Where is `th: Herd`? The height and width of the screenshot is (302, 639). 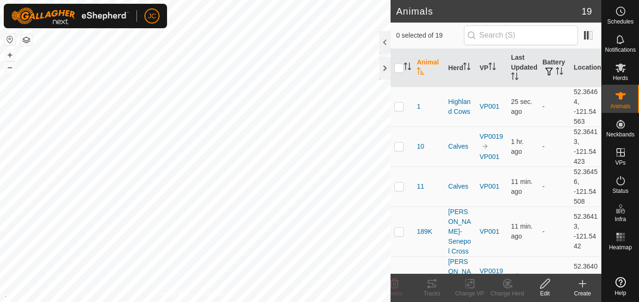 th: Herd is located at coordinates (460, 68).